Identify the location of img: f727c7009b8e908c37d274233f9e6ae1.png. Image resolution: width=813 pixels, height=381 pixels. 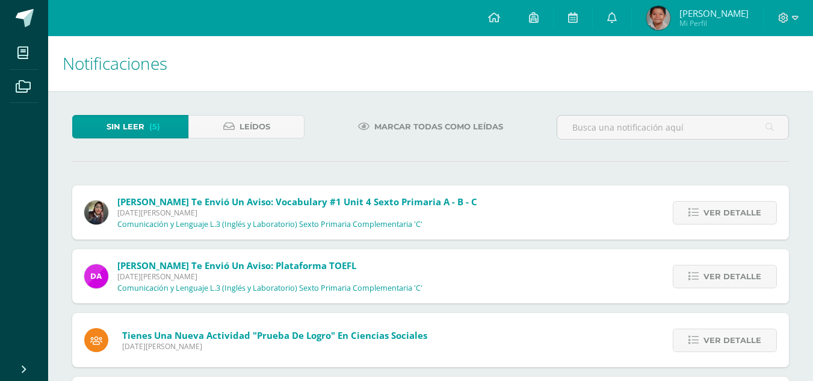
(96, 212).